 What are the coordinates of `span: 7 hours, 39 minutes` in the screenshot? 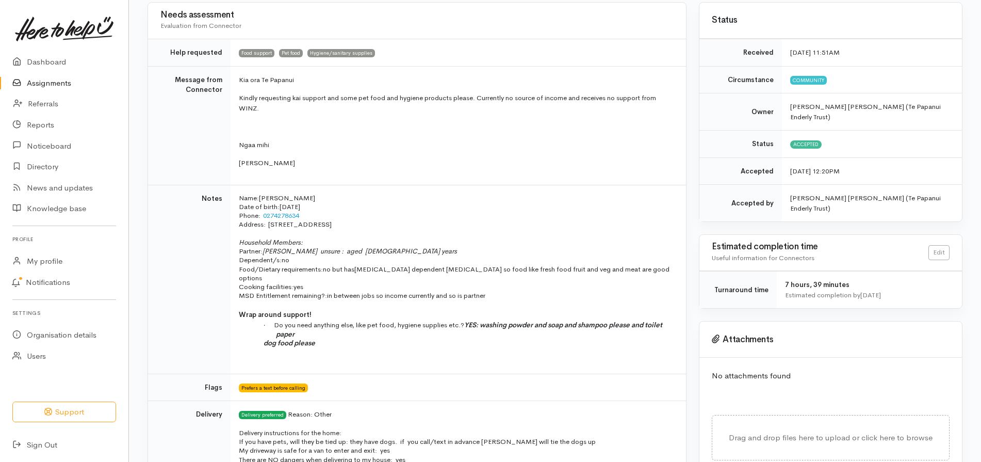 It's located at (817, 284).